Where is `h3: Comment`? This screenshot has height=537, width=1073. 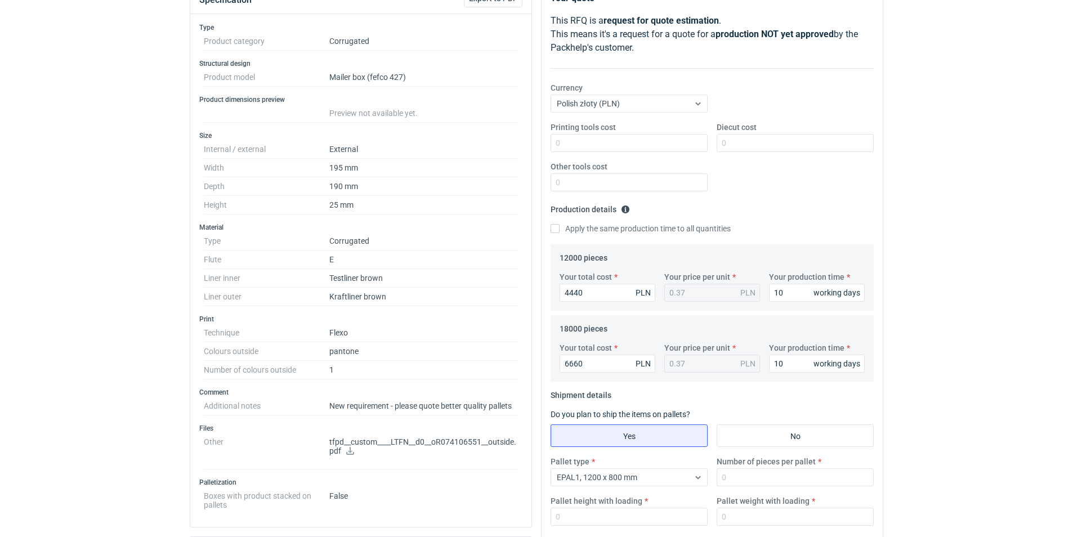
h3: Comment is located at coordinates (361, 392).